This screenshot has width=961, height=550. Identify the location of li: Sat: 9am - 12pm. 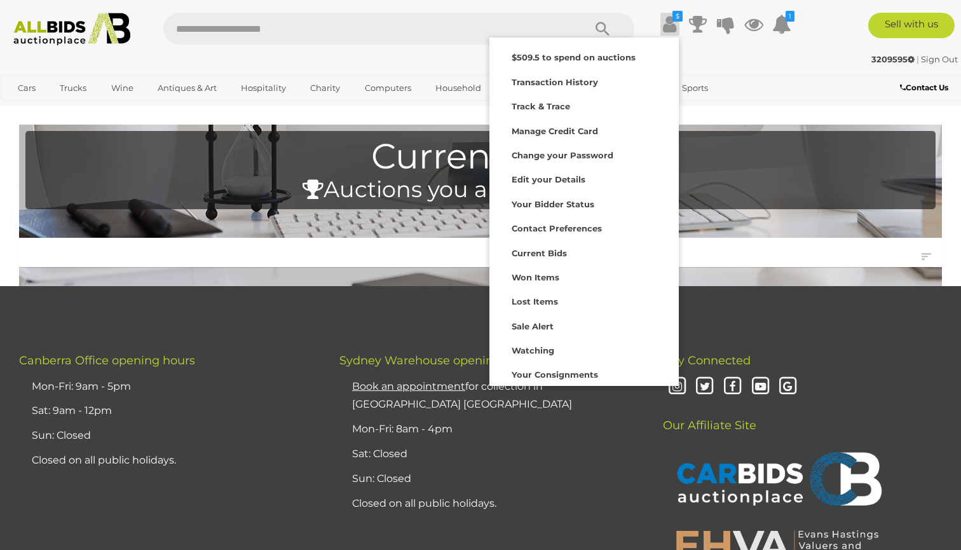
(168, 410).